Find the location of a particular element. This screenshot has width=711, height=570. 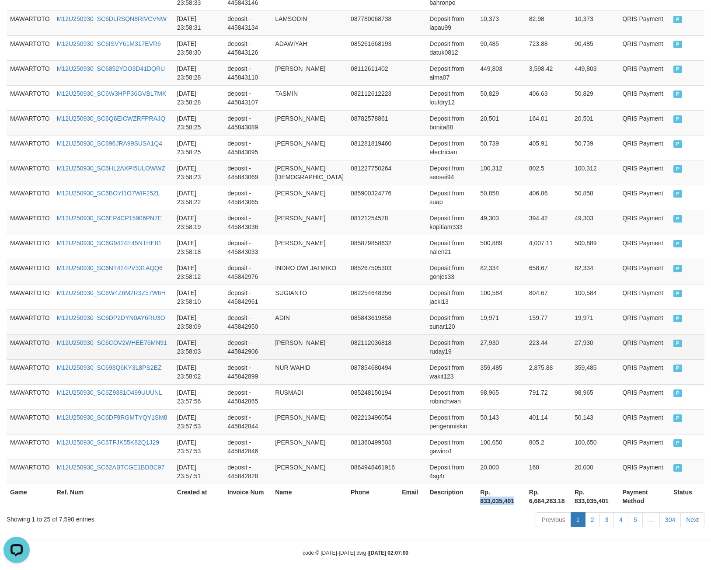

td: deposit - 445842899 is located at coordinates (247, 371).